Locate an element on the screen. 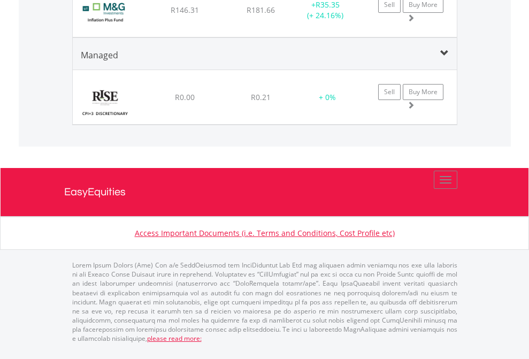 This screenshot has width=529, height=359. a: Buy More is located at coordinates (423, 92).